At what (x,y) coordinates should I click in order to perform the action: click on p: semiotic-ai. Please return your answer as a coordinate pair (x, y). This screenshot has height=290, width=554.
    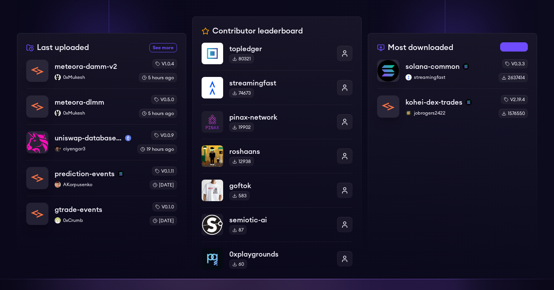
    Looking at the image, I should click on (280, 220).